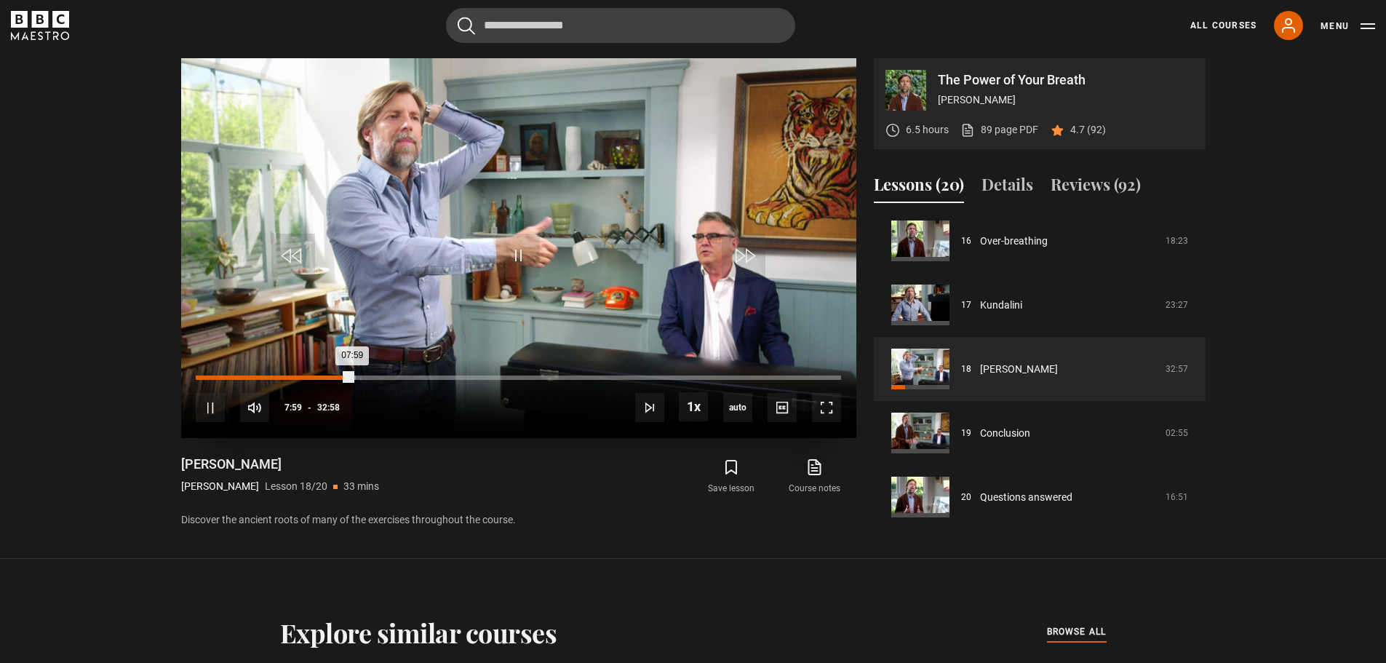 The height and width of the screenshot is (663, 1386). I want to click on div: Current quality: 720p, so click(738, 407).